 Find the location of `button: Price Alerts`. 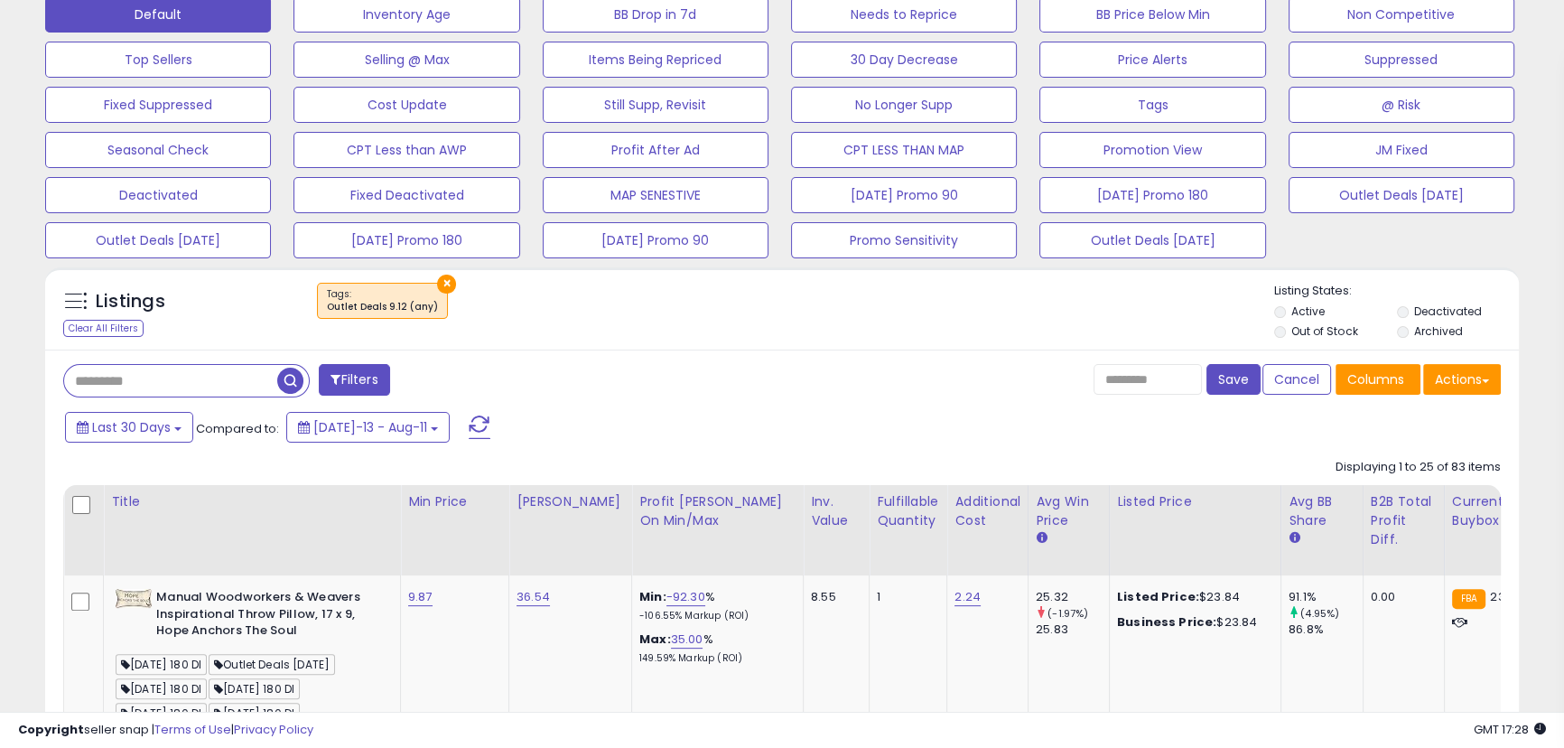

button: Price Alerts is located at coordinates (1153, 60).